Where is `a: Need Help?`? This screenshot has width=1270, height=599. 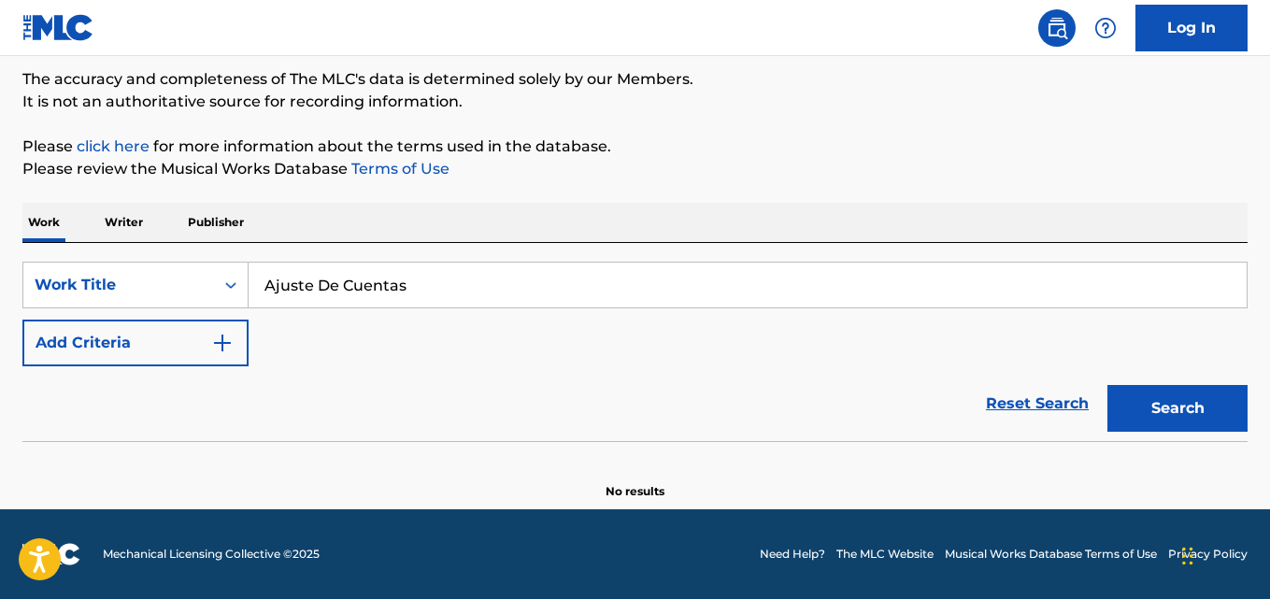
a: Need Help? is located at coordinates (792, 554).